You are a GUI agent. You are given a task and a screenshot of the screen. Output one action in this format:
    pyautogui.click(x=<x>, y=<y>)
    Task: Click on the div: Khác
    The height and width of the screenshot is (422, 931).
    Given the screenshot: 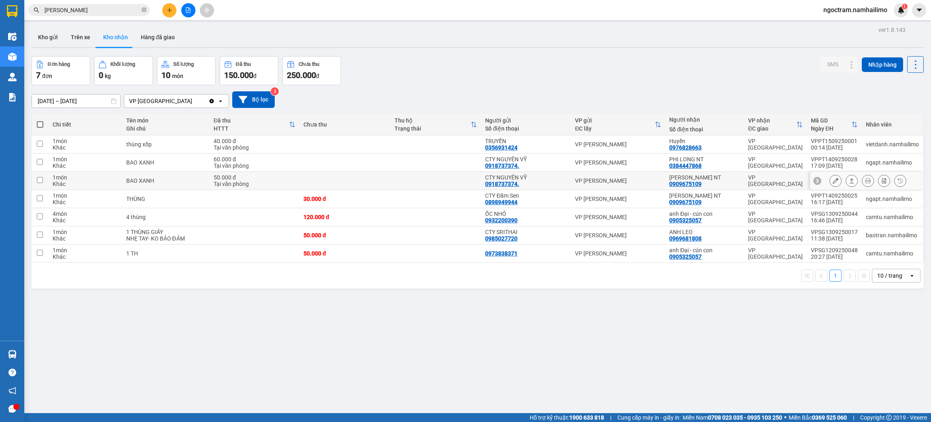 What is the action you would take?
    pyautogui.click(x=85, y=221)
    